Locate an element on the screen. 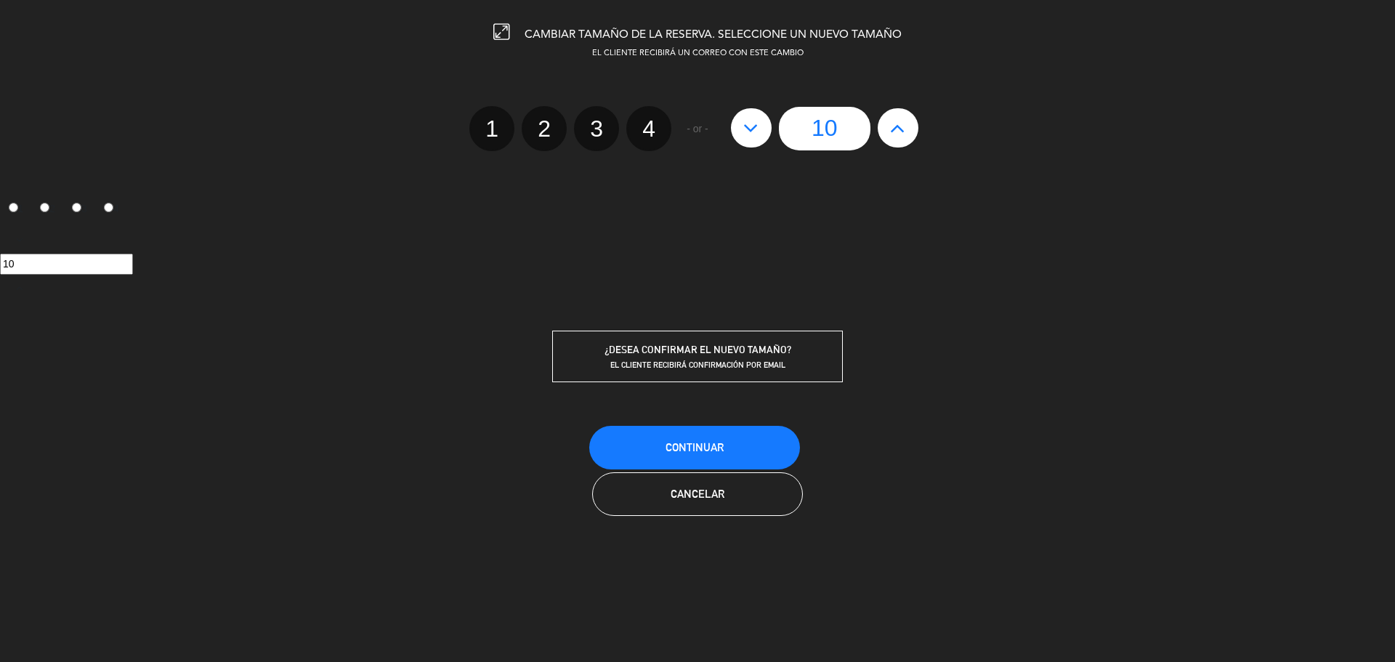  button: Continuar is located at coordinates (694, 447).